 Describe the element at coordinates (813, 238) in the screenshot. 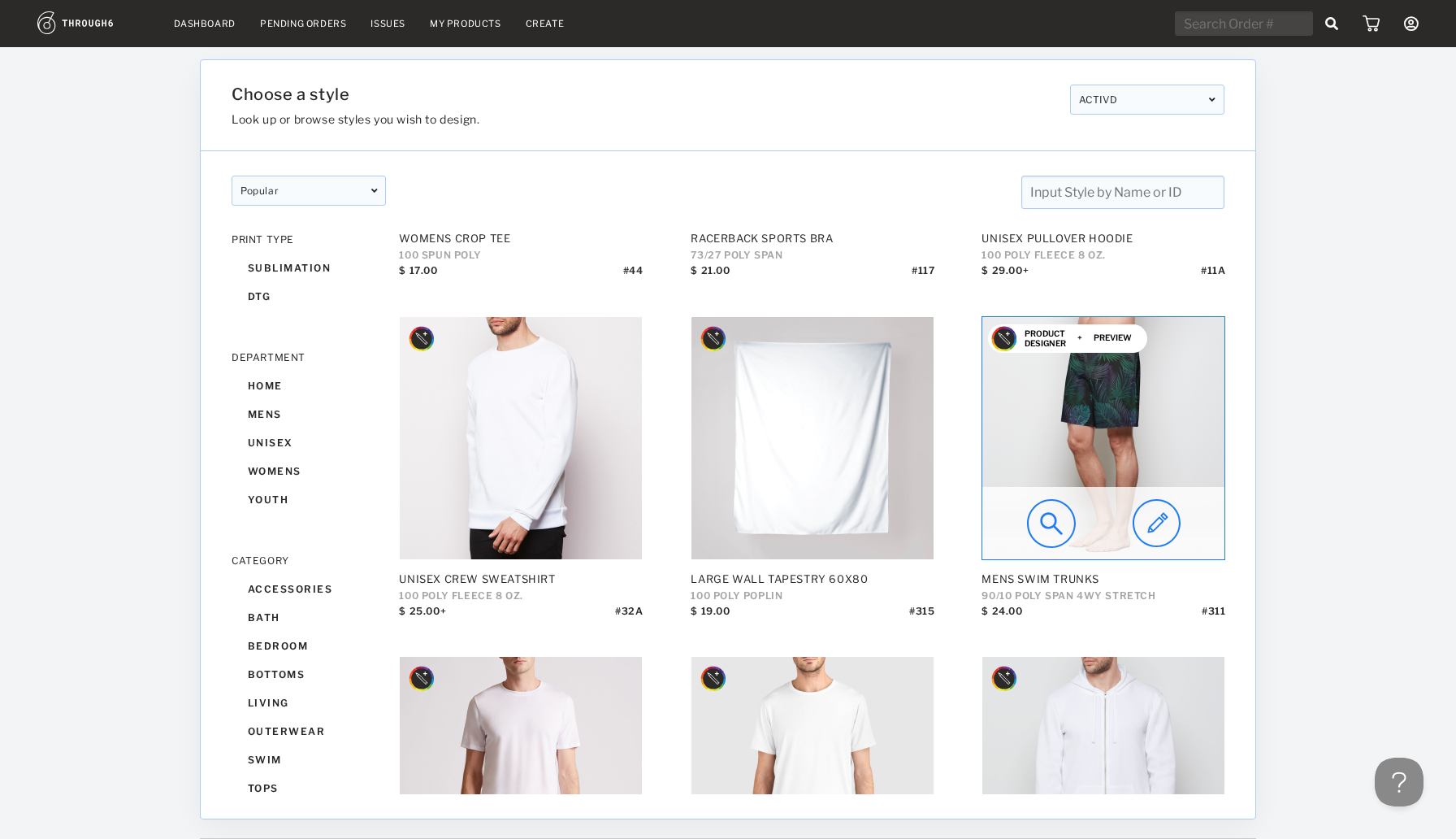

I see `div: Racerback Sports Bra` at that location.